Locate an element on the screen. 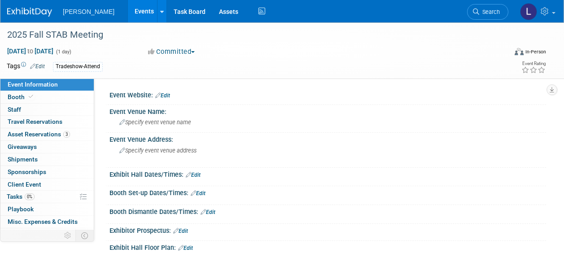 The height and width of the screenshot is (253, 564). a: Staff is located at coordinates (47, 109).